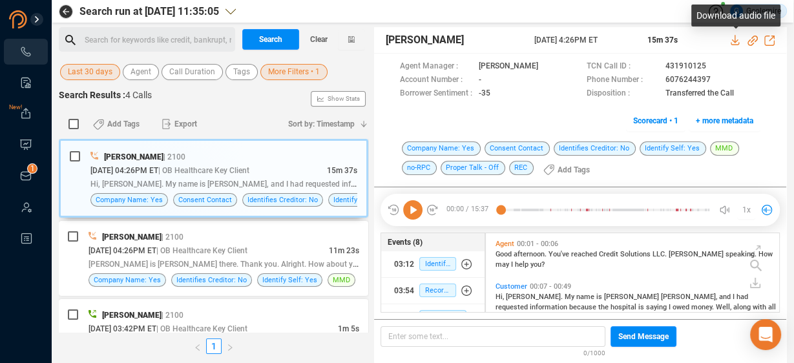 This screenshot has width=794, height=363. I want to click on div: Open Intercom Messenger, so click(765, 335).